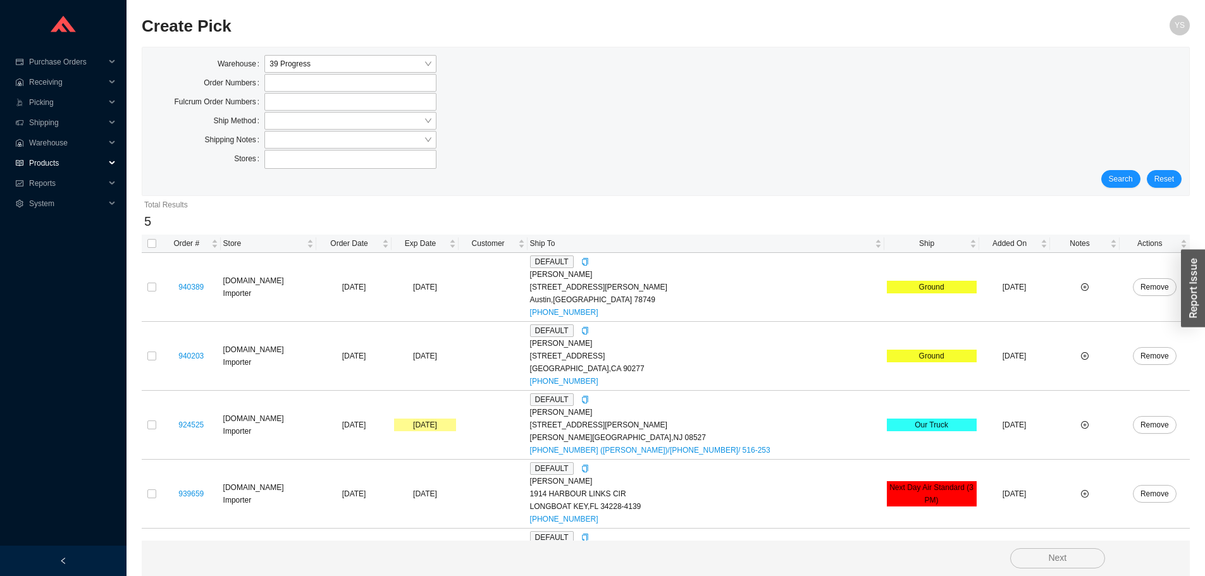 This screenshot has height=576, width=1205. What do you see at coordinates (1057, 558) in the screenshot?
I see `button: Next` at bounding box center [1057, 558].